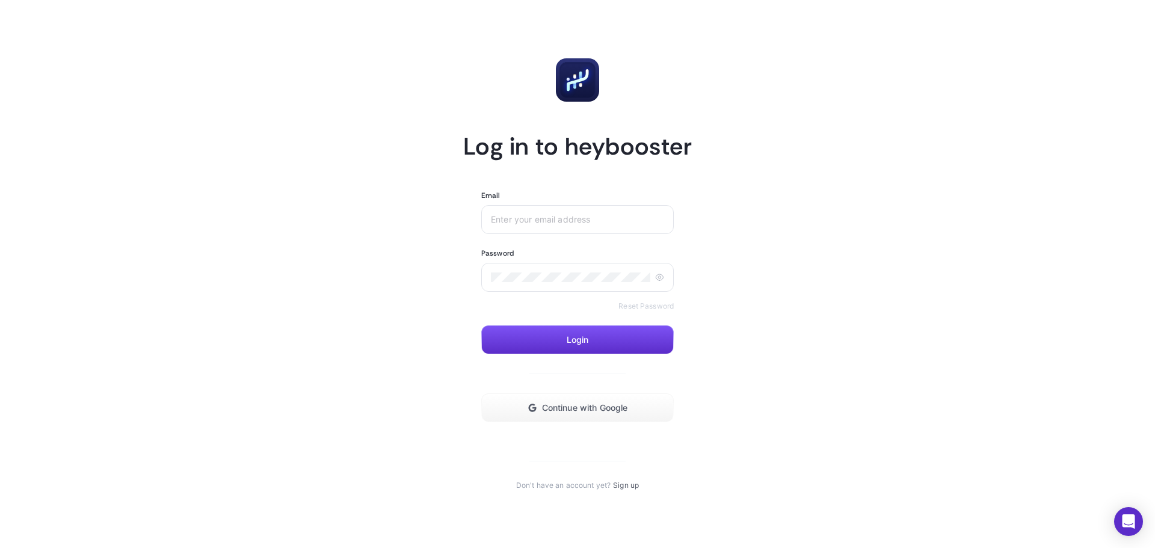 The height and width of the screenshot is (548, 1155). What do you see at coordinates (577, 220) in the screenshot?
I see `input: Enter your email address` at bounding box center [577, 220].